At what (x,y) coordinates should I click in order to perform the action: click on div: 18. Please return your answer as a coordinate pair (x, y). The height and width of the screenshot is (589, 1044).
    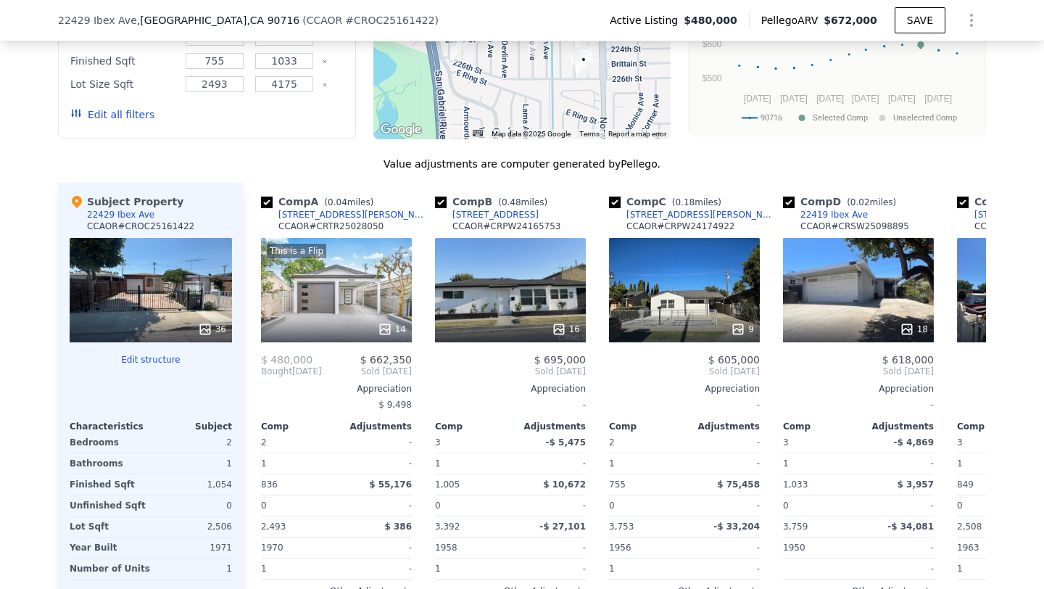
    Looking at the image, I should click on (913, 329).